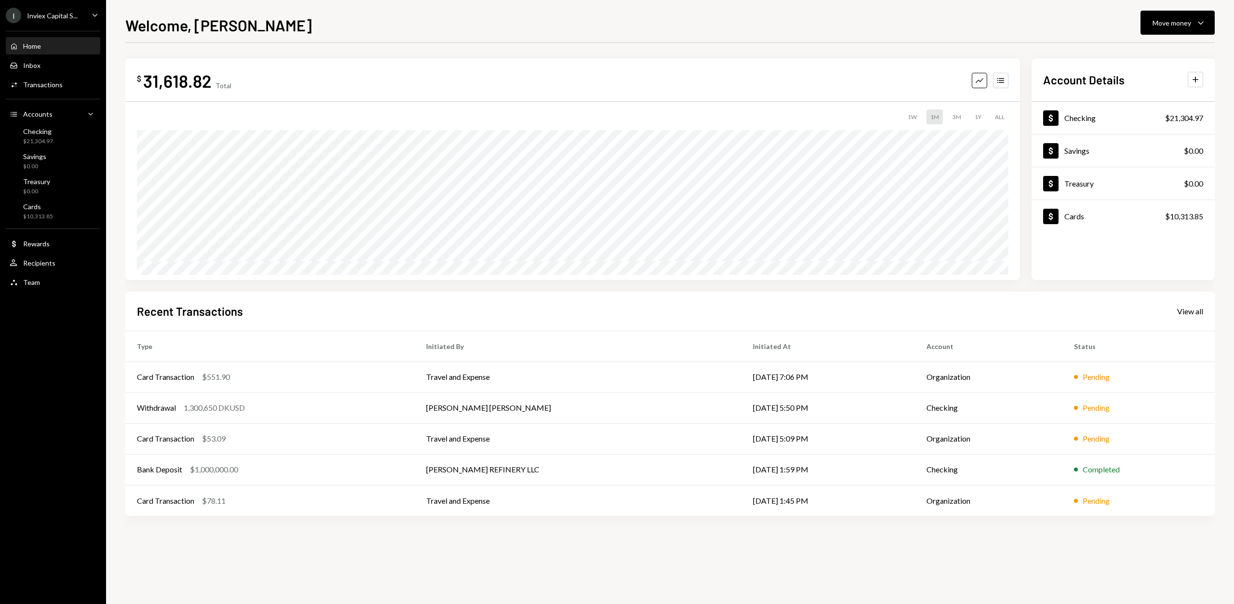 Image resolution: width=1234 pixels, height=604 pixels. Describe the element at coordinates (1083, 80) in the screenshot. I see `h2: Account Details` at that location.